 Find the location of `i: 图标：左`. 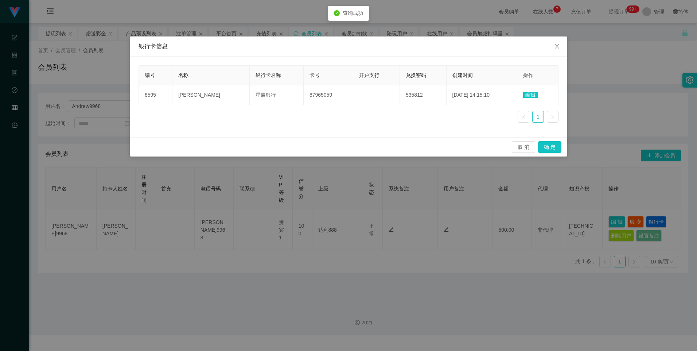

i: 图标：左 is located at coordinates (524, 117).